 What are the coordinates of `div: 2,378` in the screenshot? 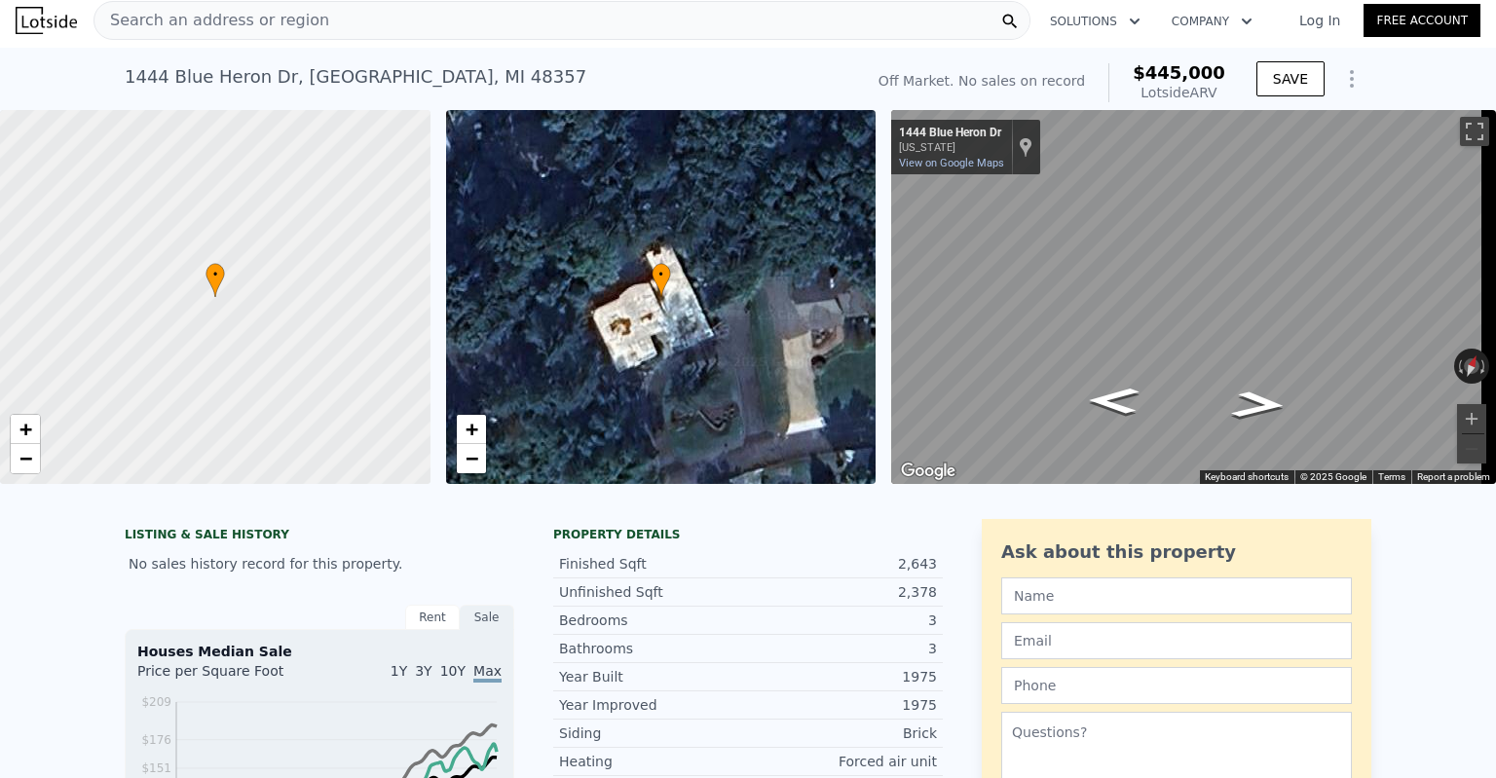 It's located at (842, 592).